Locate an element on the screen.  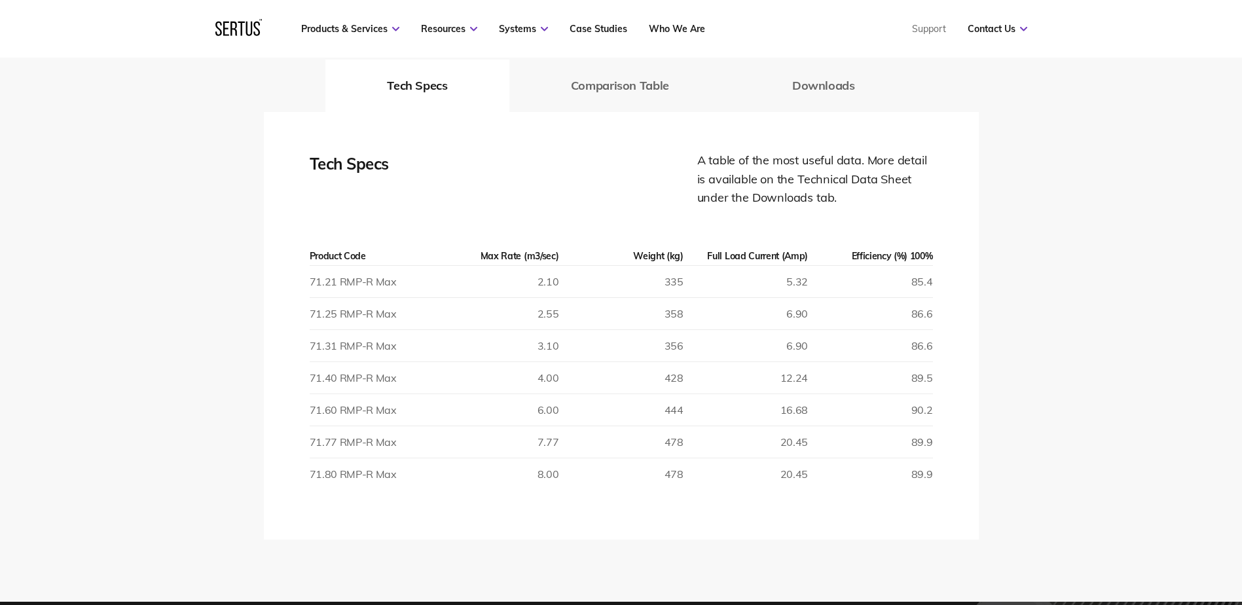
td: 335 is located at coordinates (621, 282).